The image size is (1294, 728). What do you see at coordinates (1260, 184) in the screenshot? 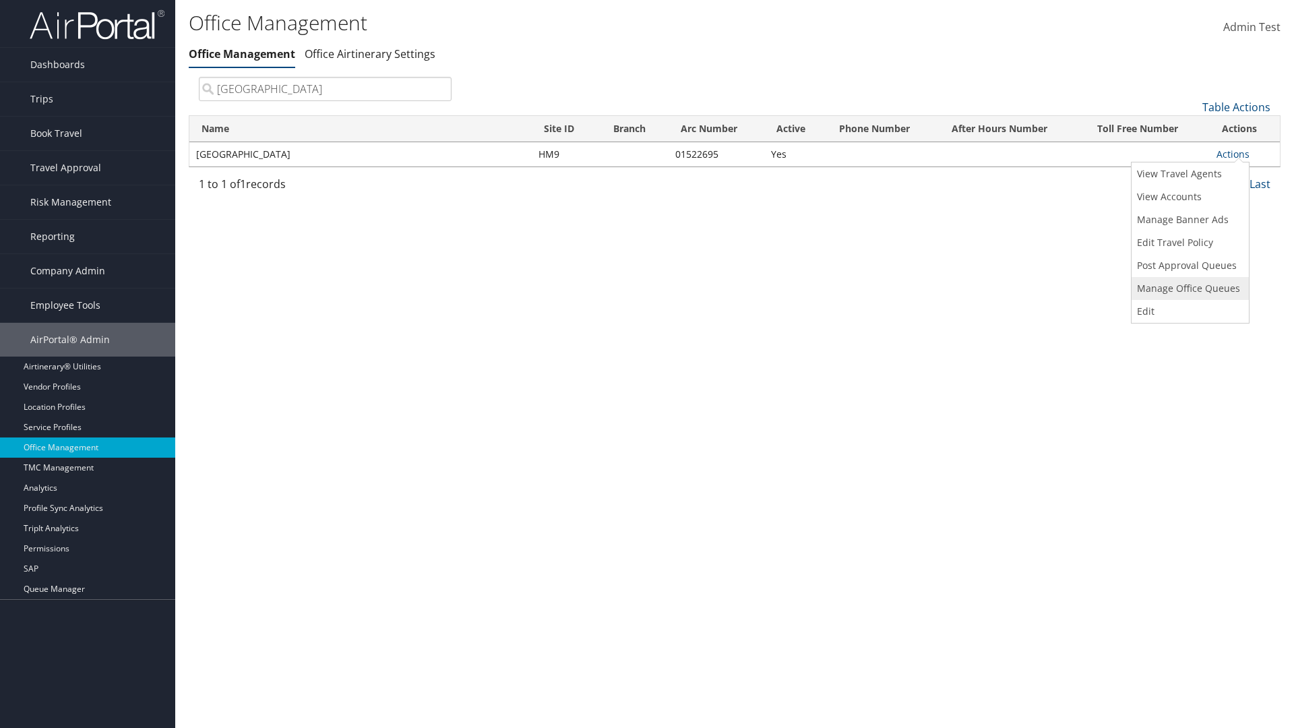
I see `a: Last` at bounding box center [1260, 184].